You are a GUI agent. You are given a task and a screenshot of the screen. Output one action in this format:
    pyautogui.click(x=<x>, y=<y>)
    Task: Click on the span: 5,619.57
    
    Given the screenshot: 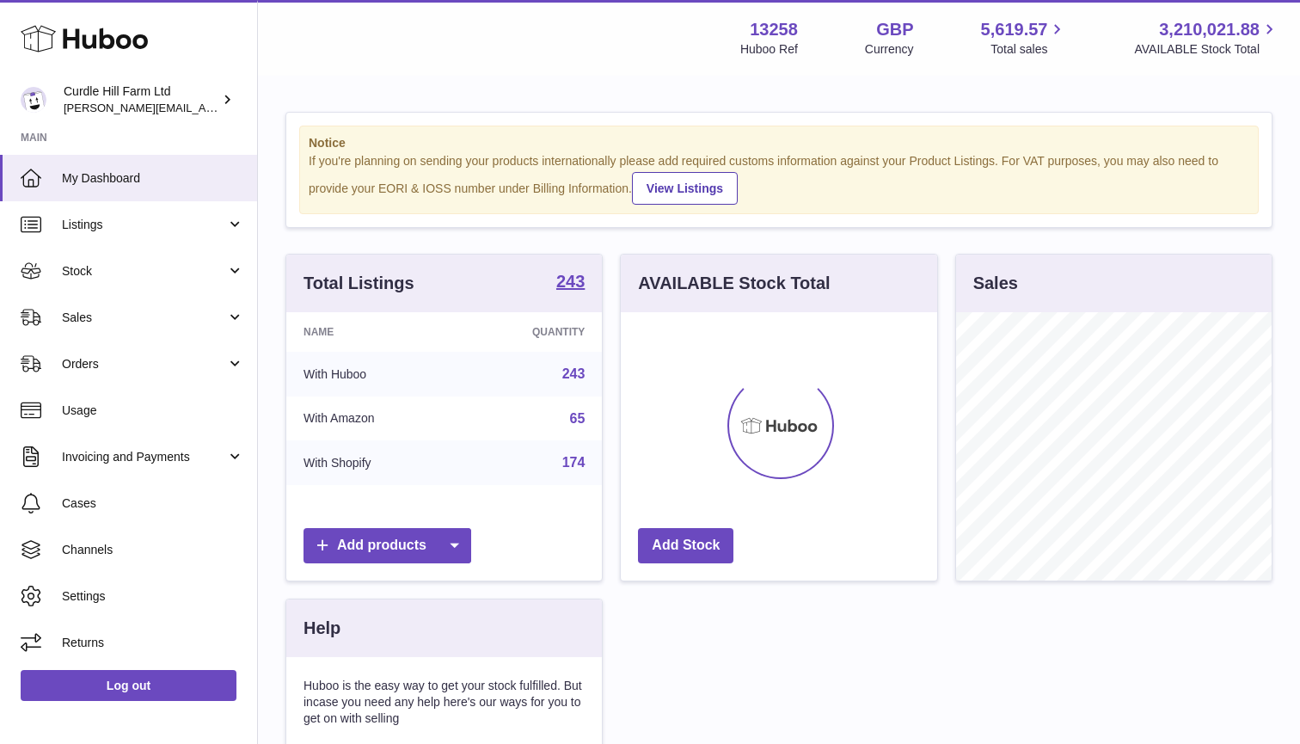 What is the action you would take?
    pyautogui.click(x=1015, y=29)
    